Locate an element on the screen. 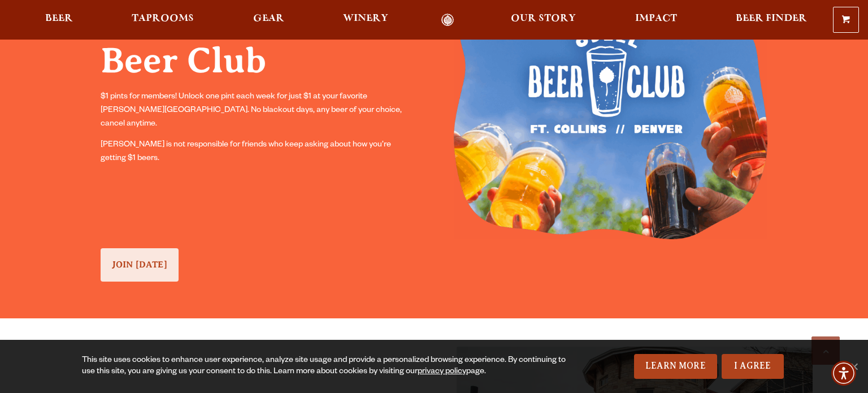 The height and width of the screenshot is (393, 868). a: privacy policy is located at coordinates (442, 372).